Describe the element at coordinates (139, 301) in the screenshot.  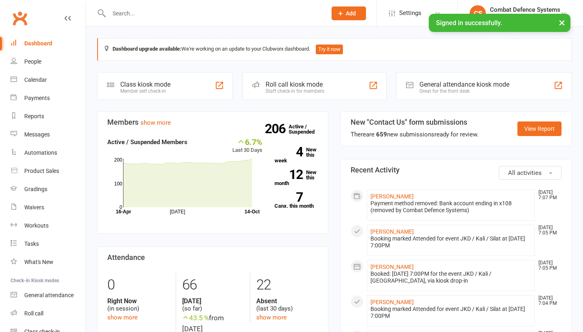
I see `strong: Right Now` at that location.